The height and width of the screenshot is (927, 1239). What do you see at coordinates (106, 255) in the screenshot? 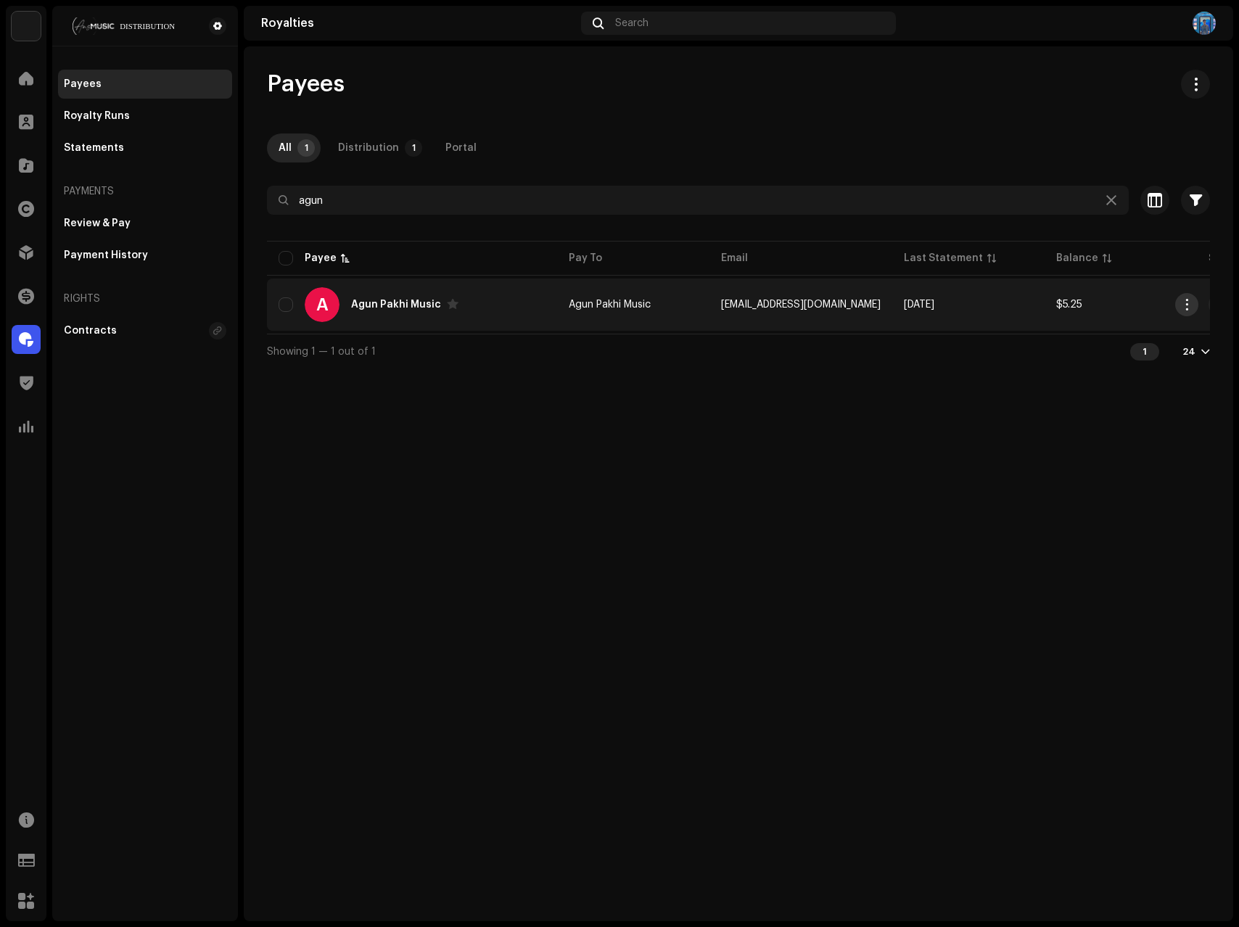
I see `div: Payment History` at bounding box center [106, 255].